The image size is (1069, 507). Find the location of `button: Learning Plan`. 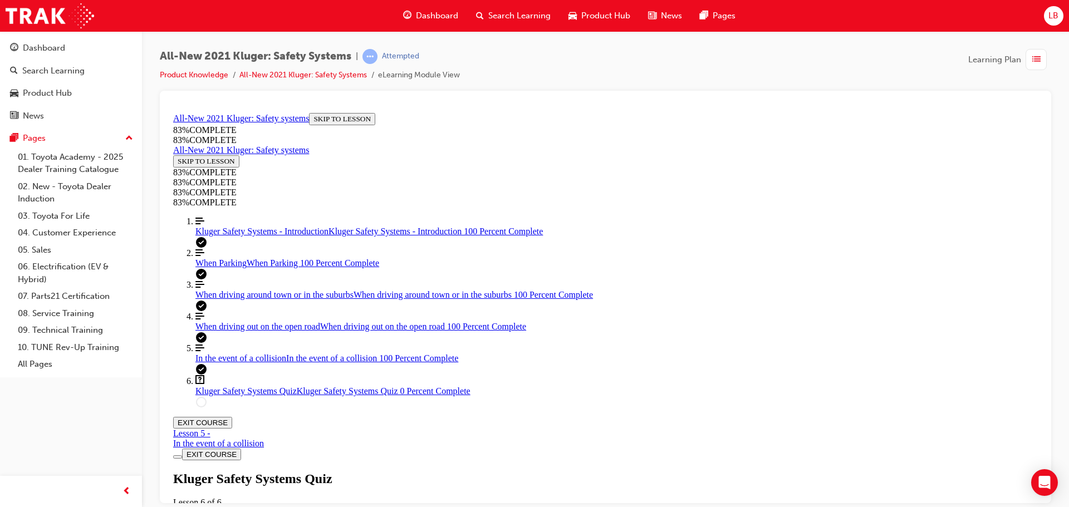

button: Learning Plan is located at coordinates (1009, 60).